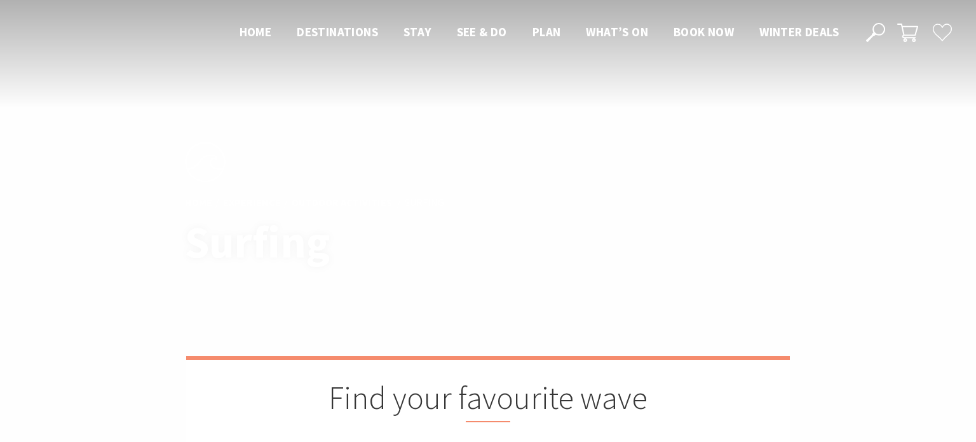  What do you see at coordinates (337, 32) in the screenshot?
I see `a: Destinations` at bounding box center [337, 32].